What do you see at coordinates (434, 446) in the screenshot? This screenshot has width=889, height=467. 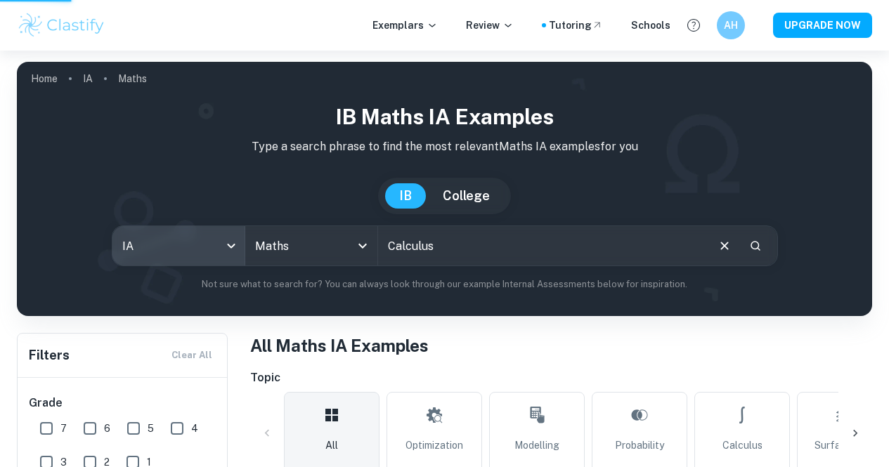 I see `span: Optimization` at bounding box center [434, 446].